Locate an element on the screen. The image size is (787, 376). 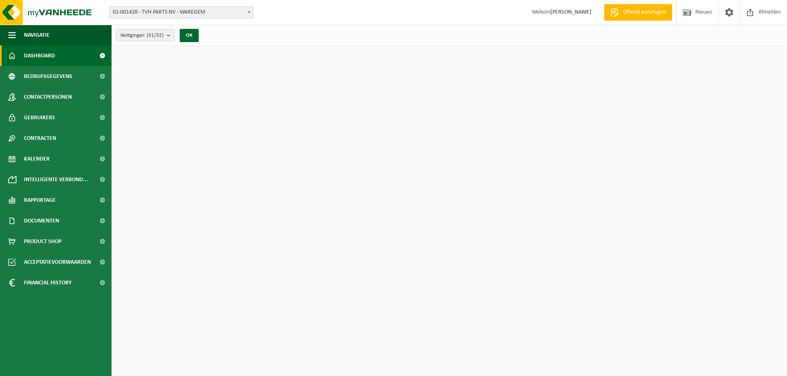
span: Offerte aanvragen is located at coordinates (645, 12).